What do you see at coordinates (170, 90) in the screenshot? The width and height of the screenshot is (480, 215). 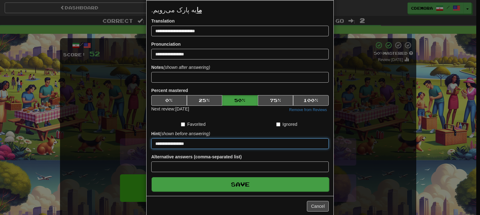 I see `label: Percent mastered` at bounding box center [170, 90].